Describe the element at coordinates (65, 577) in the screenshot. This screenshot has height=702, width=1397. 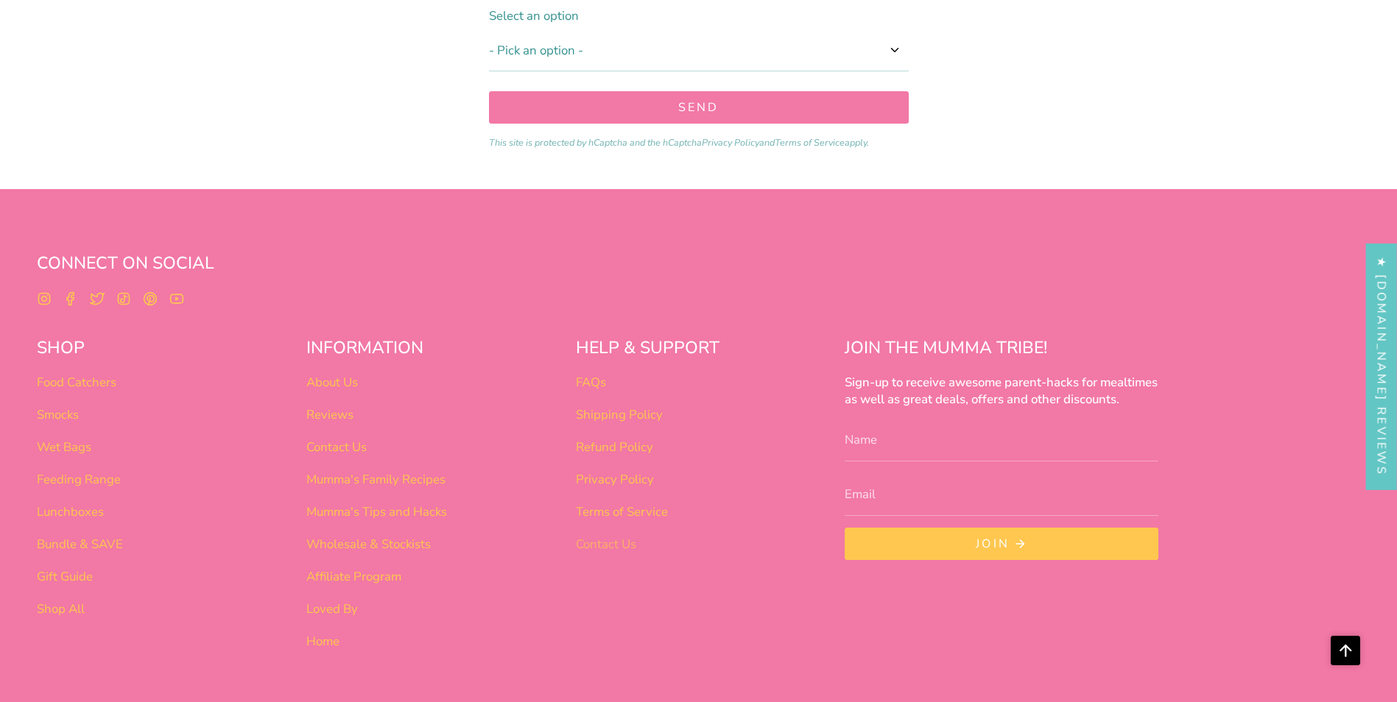
I see `a: Gift Guide` at that location.